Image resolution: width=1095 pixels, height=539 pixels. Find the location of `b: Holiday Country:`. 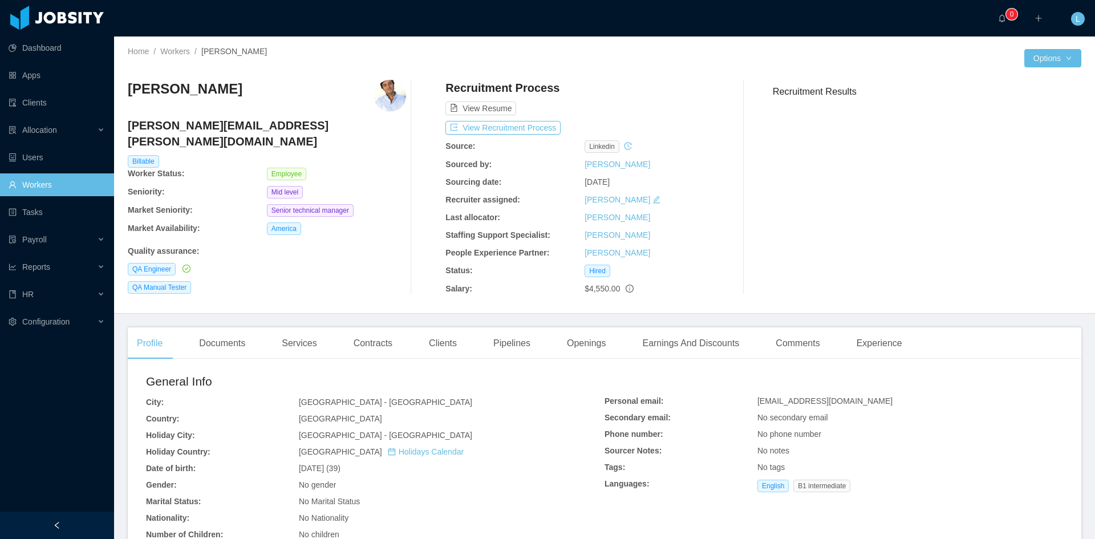

b: Holiday Country: is located at coordinates (178, 452).